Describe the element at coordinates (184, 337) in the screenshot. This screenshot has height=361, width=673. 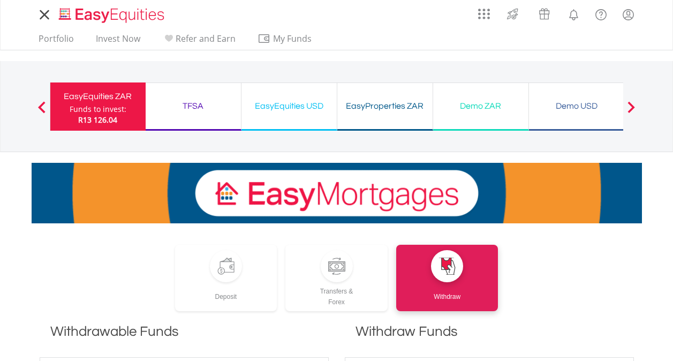
I see `h1: Withdrawable Funds` at that location.